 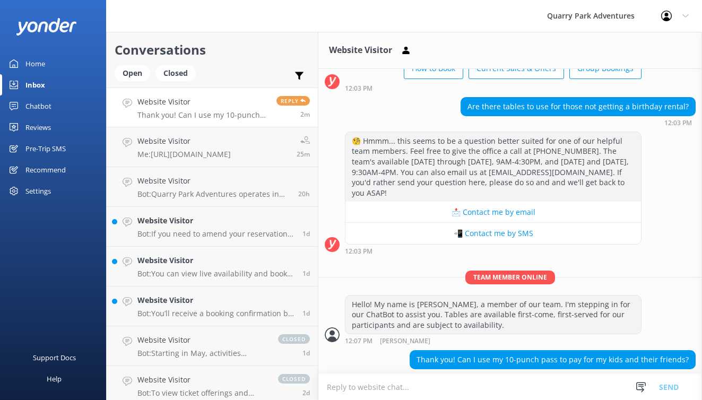 What do you see at coordinates (212, 227) in the screenshot?
I see `a: Website VisitorBot:If you need to amend your reservation, please contact the Quarry Park team at ...` at bounding box center [212, 227].